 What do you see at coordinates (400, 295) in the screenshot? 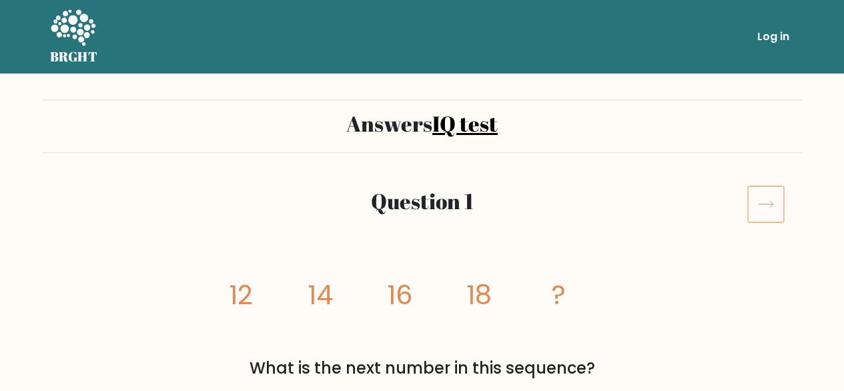
I see `tspan: 16` at bounding box center [400, 295].